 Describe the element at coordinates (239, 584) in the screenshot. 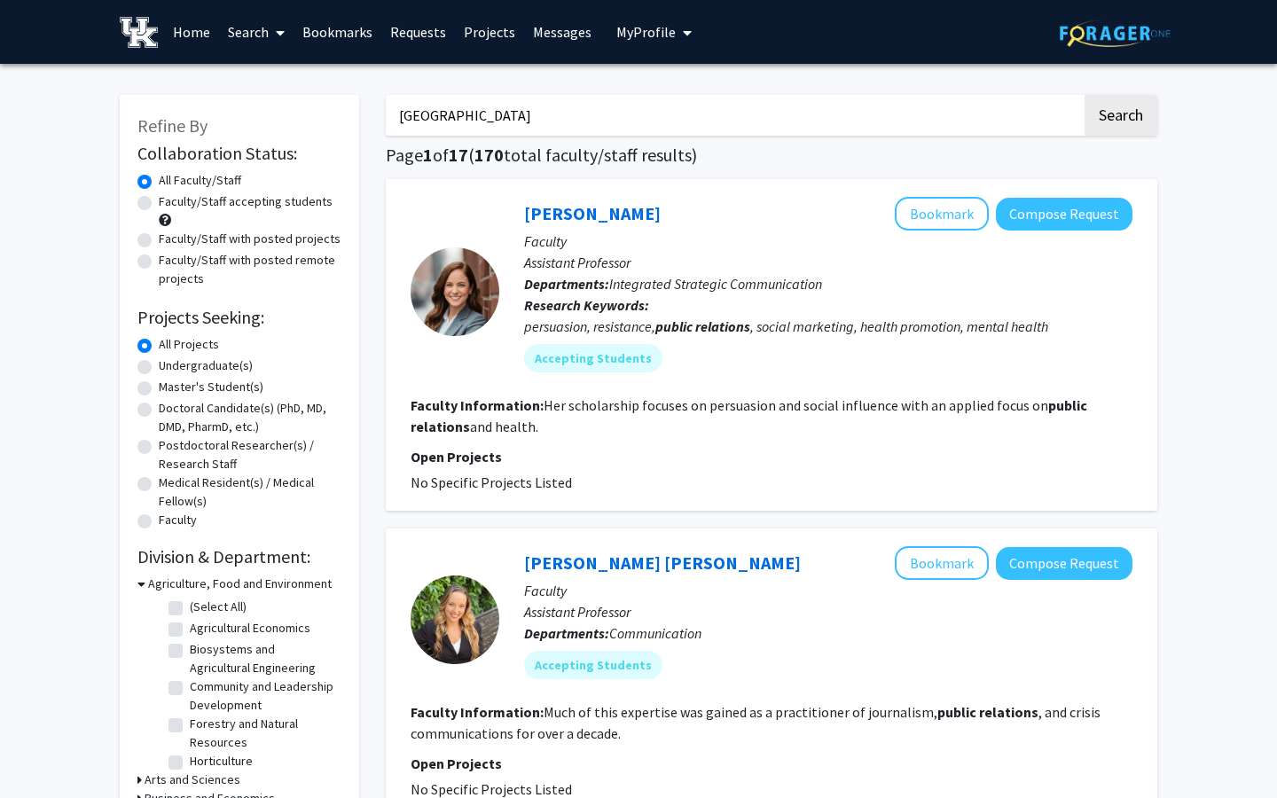

I see `h3: Agriculture, Food and Environment` at that location.